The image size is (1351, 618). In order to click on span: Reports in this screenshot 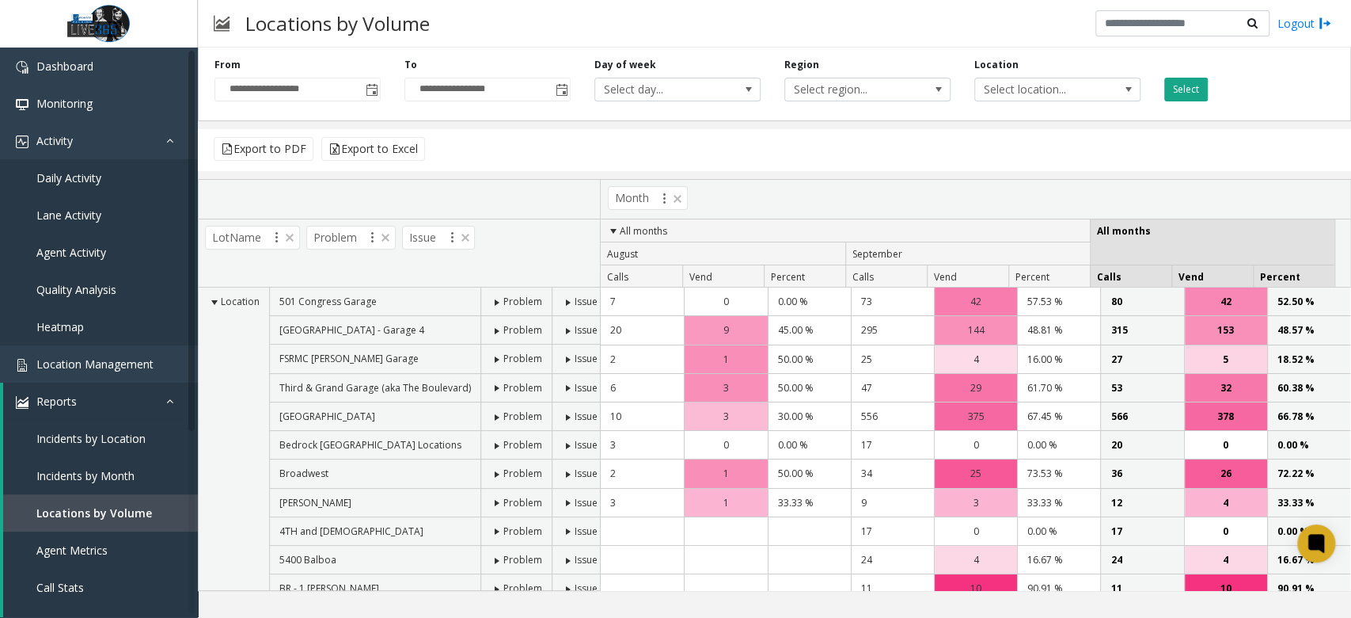, I will do `click(56, 401)`.